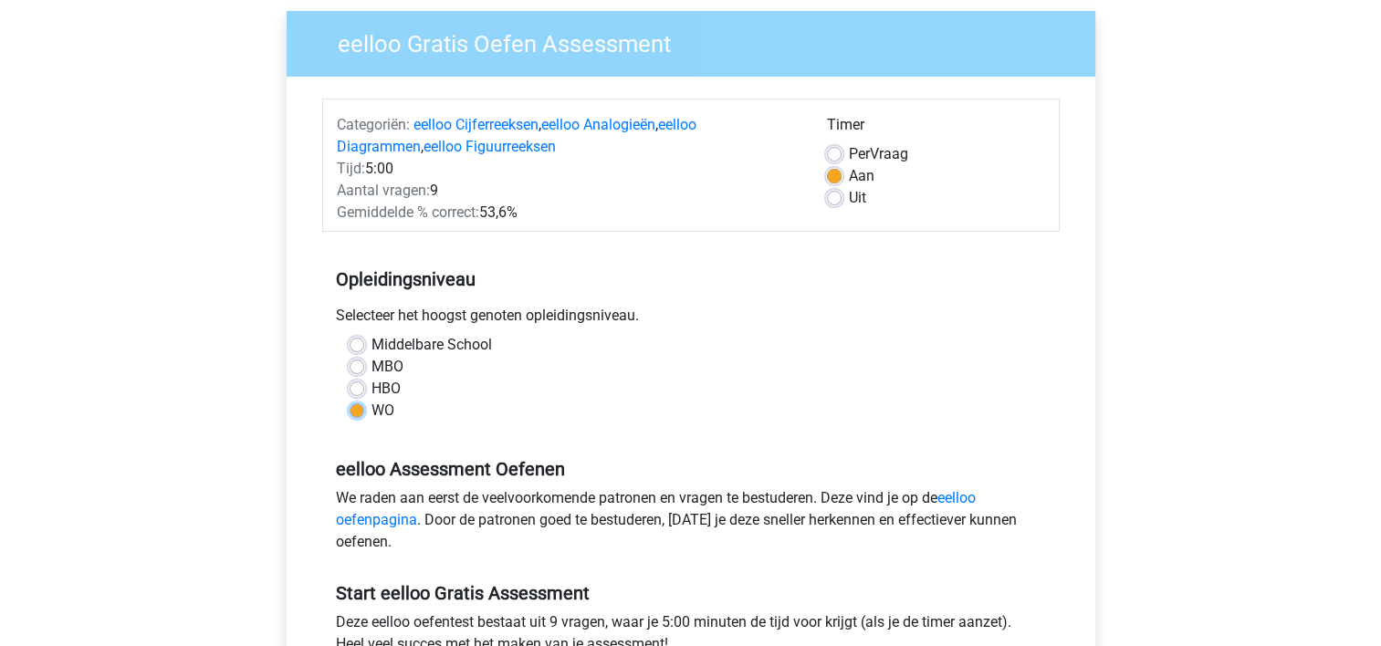 The height and width of the screenshot is (646, 1381). Describe the element at coordinates (387, 367) in the screenshot. I see `label: MBO` at that location.